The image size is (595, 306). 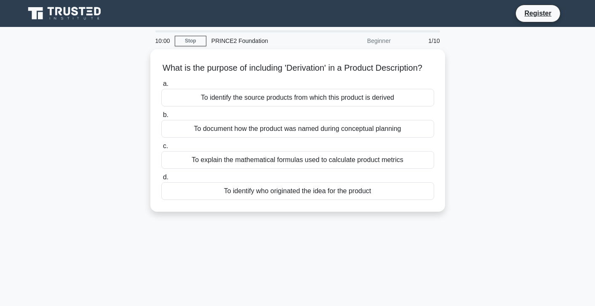 What do you see at coordinates (538, 13) in the screenshot?
I see `a: Register` at bounding box center [538, 13].